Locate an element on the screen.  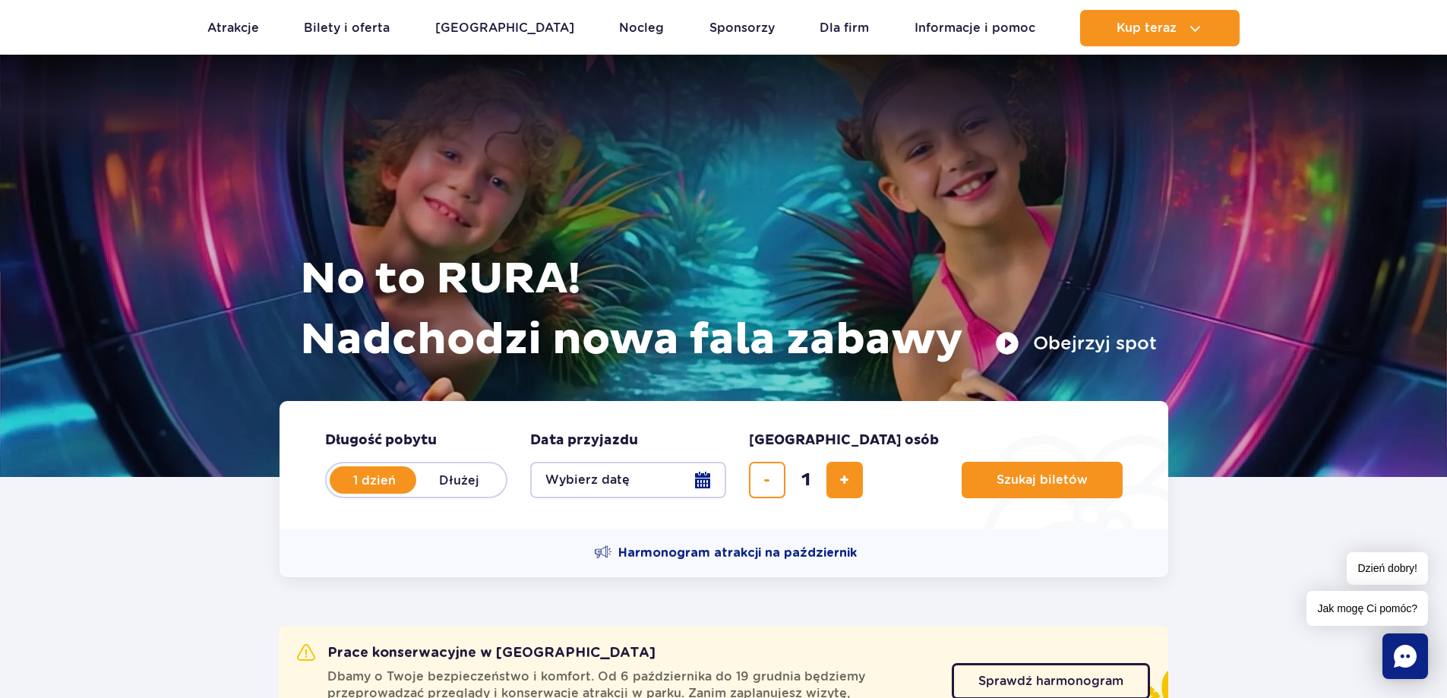
a: Nocleg is located at coordinates (641, 28).